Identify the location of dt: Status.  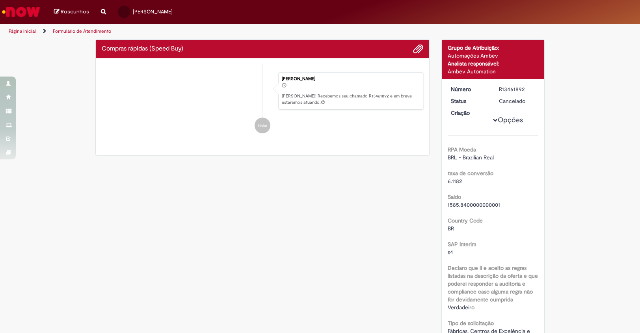
(469, 101).